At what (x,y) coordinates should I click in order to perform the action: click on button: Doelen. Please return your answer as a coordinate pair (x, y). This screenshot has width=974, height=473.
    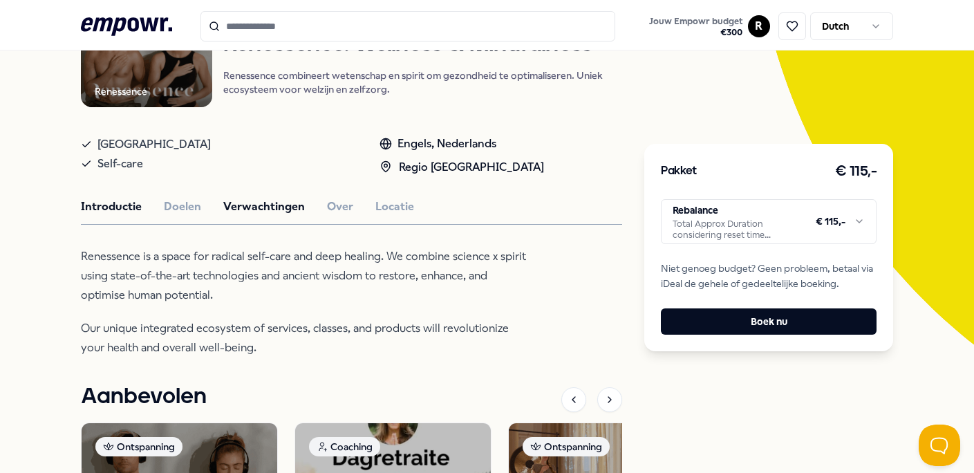
    Looking at the image, I should click on (182, 207).